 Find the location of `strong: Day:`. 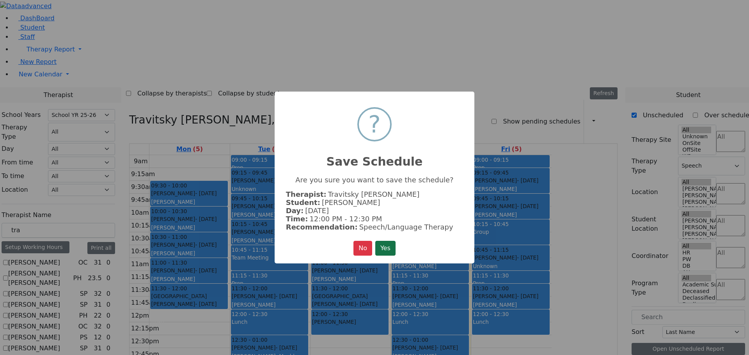

strong: Day: is located at coordinates (294, 211).